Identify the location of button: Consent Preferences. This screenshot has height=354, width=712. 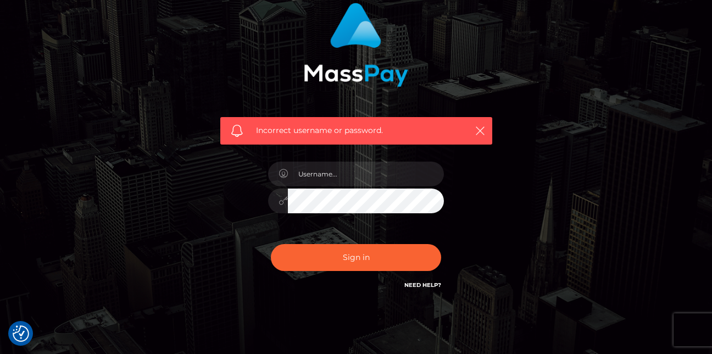
(21, 333).